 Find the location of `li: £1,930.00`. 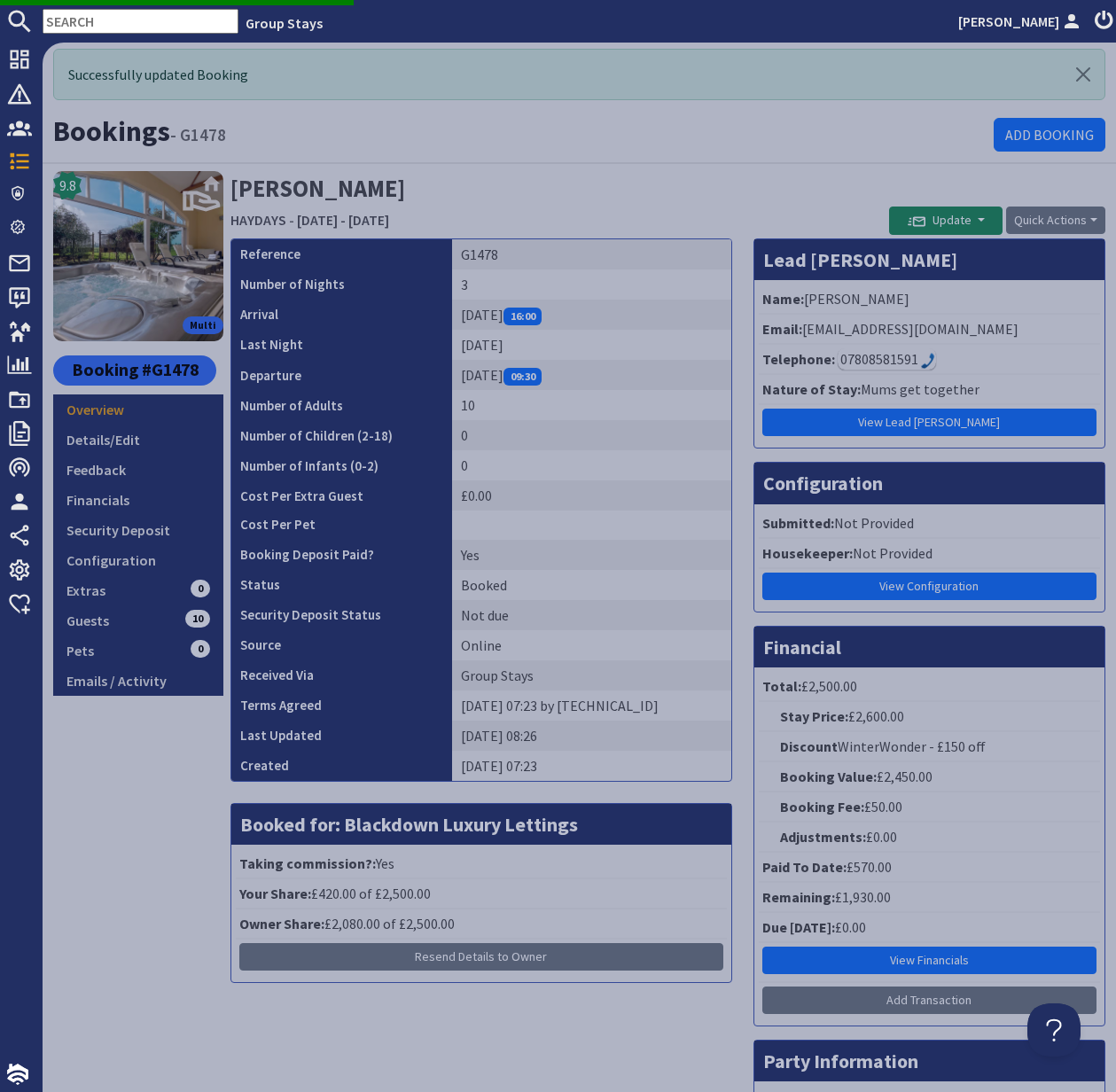

li: £1,930.00 is located at coordinates (928, 898).